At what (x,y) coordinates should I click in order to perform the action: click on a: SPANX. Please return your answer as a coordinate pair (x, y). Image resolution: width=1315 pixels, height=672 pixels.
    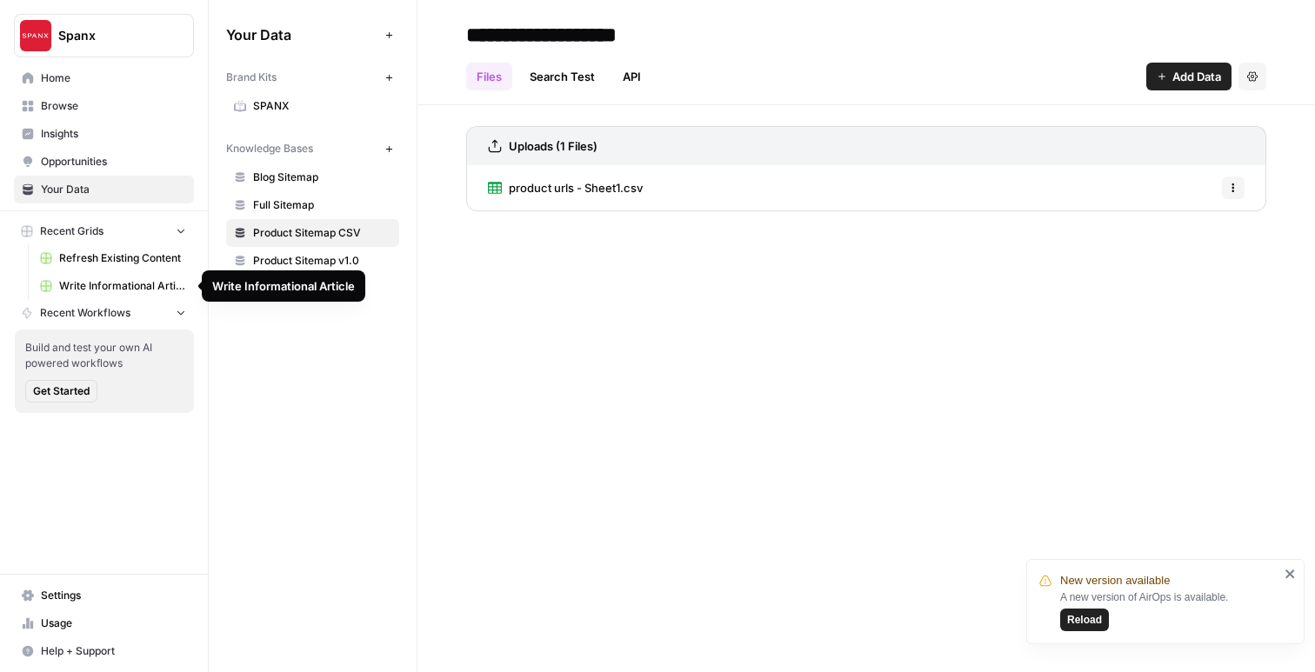
    Looking at the image, I should click on (312, 106).